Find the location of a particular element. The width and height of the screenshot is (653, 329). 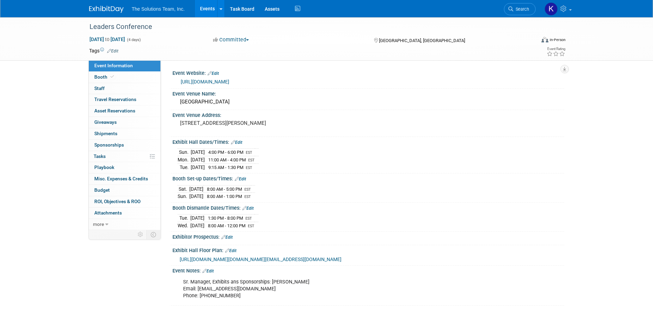

div: Event Notes: is located at coordinates (369, 270).